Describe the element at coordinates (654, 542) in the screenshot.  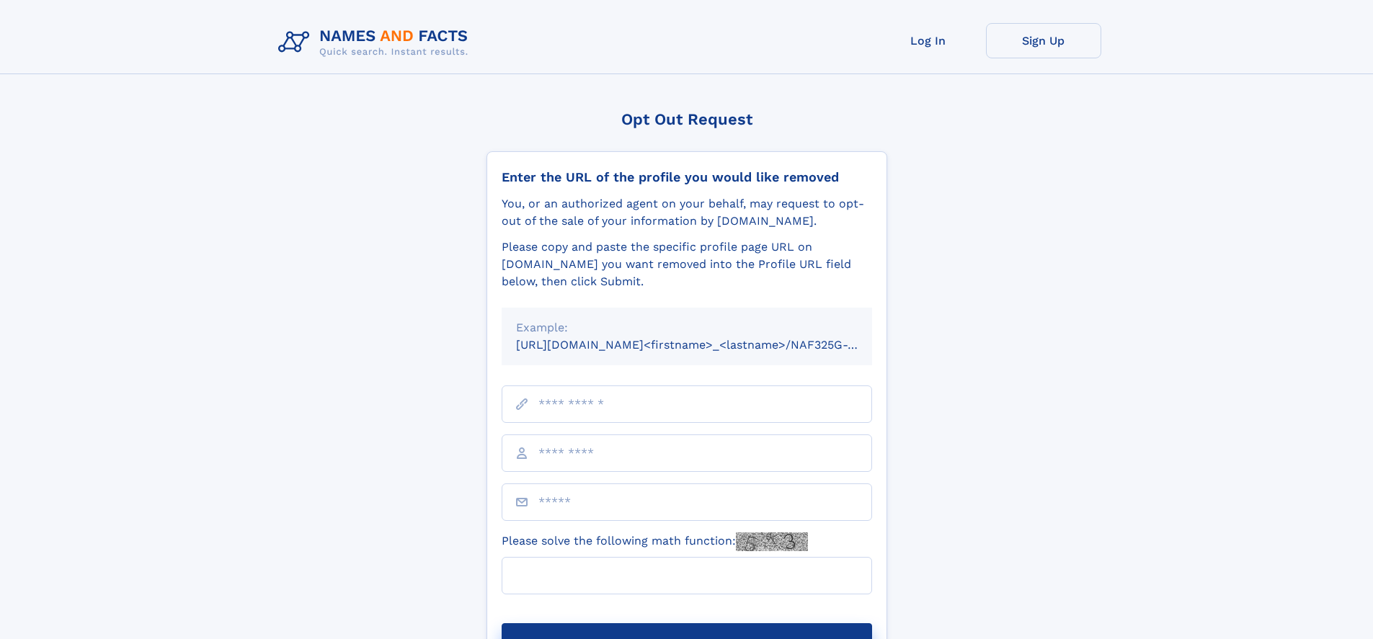
I see `label: Please solve the following math function:` at that location.